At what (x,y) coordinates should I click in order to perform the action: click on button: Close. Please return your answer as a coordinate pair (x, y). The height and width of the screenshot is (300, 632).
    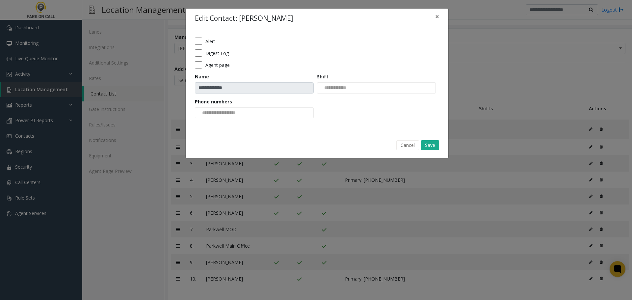
    Looking at the image, I should click on (437, 16).